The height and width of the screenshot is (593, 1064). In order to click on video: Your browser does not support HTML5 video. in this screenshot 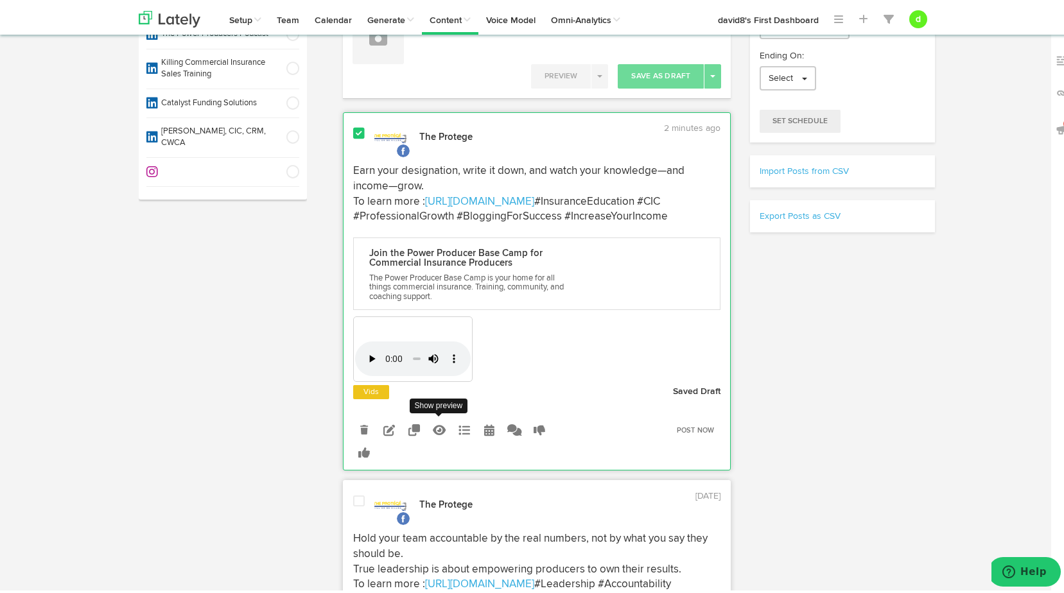, I will do `click(413, 345)`.